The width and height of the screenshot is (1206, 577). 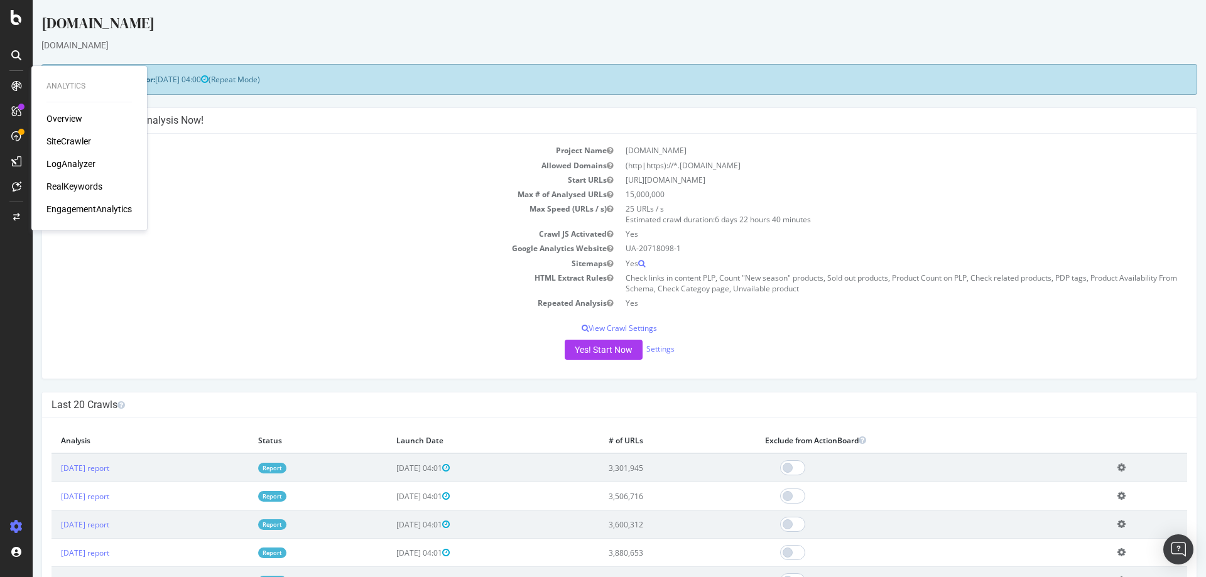 I want to click on div: Overview, so click(x=64, y=119).